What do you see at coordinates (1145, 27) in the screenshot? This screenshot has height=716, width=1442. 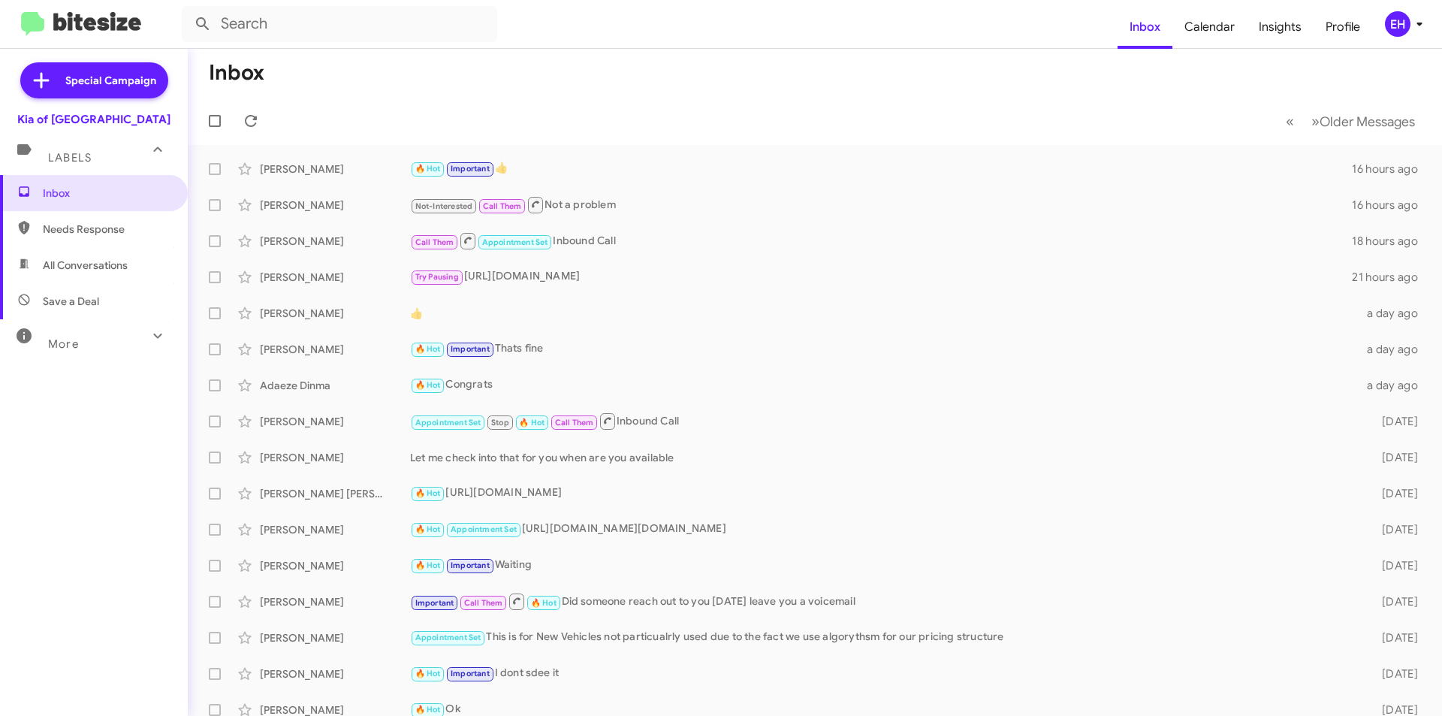 I see `a: Inbox` at bounding box center [1145, 27].